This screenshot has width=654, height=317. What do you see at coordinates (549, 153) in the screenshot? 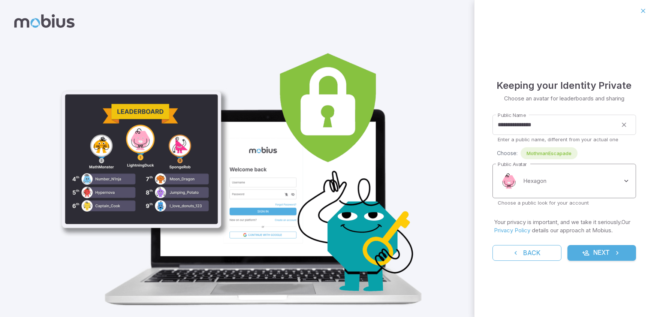
I see `div: MothmanEscapade` at bounding box center [549, 153].